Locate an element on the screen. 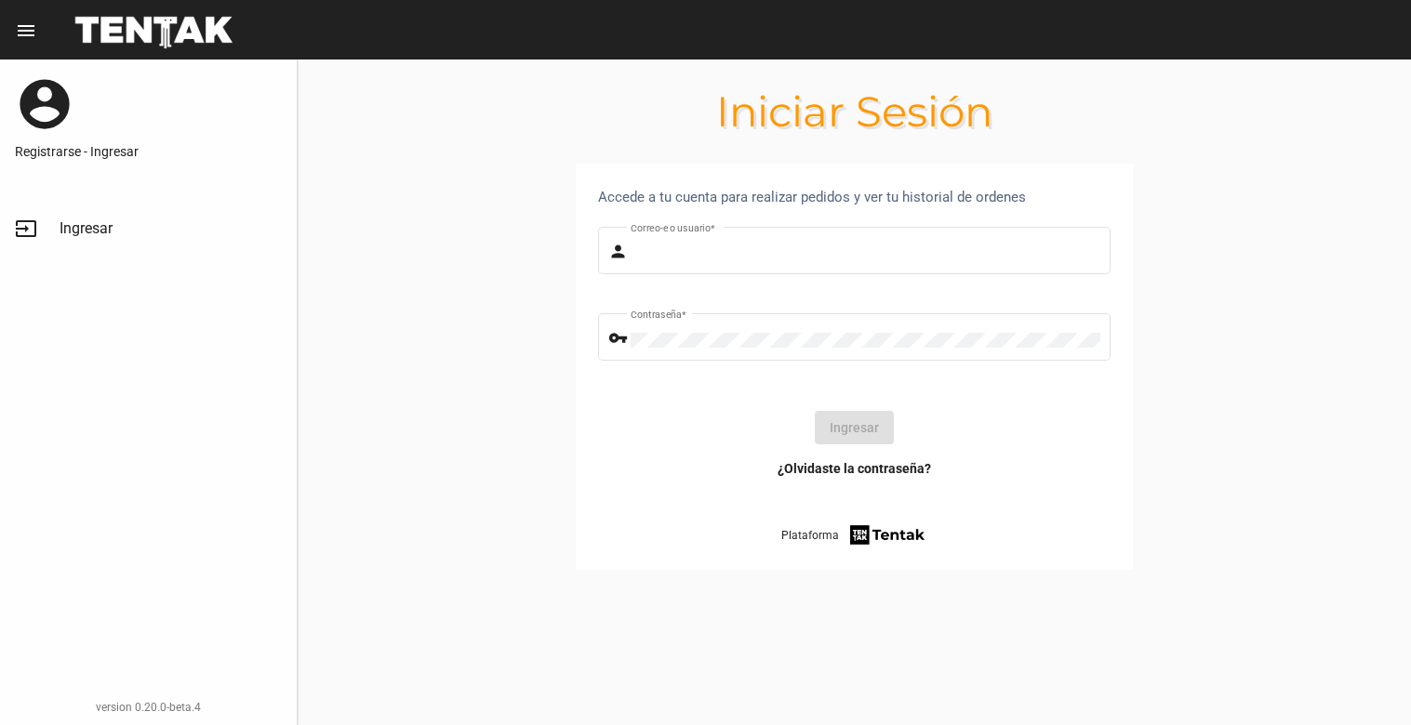 Image resolution: width=1411 pixels, height=725 pixels. span: Ingresar is located at coordinates (86, 229).